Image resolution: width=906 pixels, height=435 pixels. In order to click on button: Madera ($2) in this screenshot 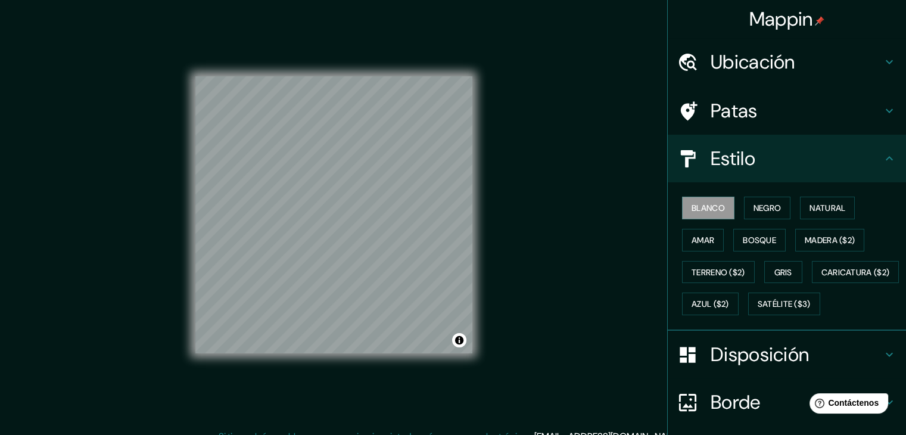, I will do `click(830, 240)`.